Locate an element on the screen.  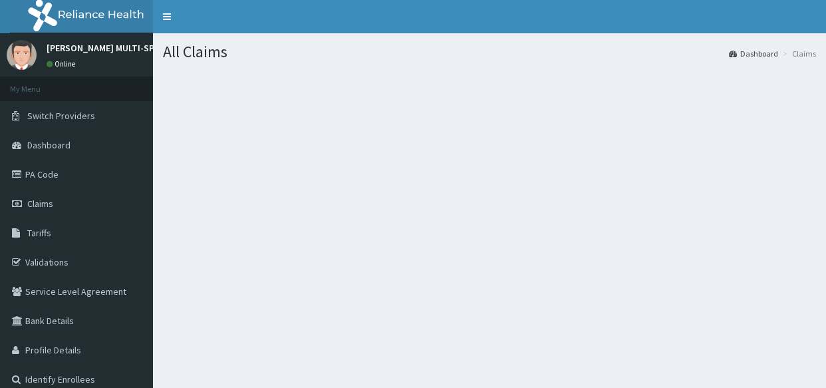
a: Online is located at coordinates (62, 64).